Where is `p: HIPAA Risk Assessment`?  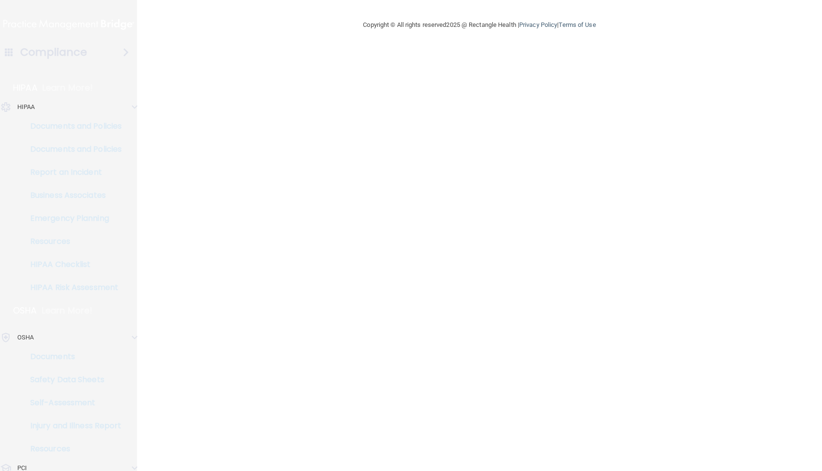 p: HIPAA Risk Assessment is located at coordinates (72, 288).